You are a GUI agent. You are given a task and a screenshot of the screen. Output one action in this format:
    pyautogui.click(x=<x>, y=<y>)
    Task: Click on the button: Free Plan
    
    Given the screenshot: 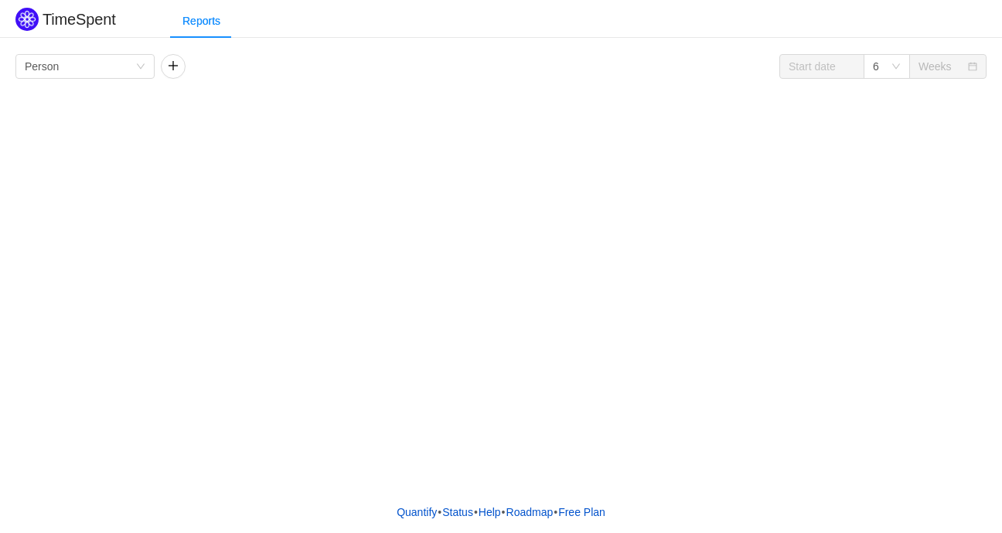 What is the action you would take?
    pyautogui.click(x=581, y=512)
    